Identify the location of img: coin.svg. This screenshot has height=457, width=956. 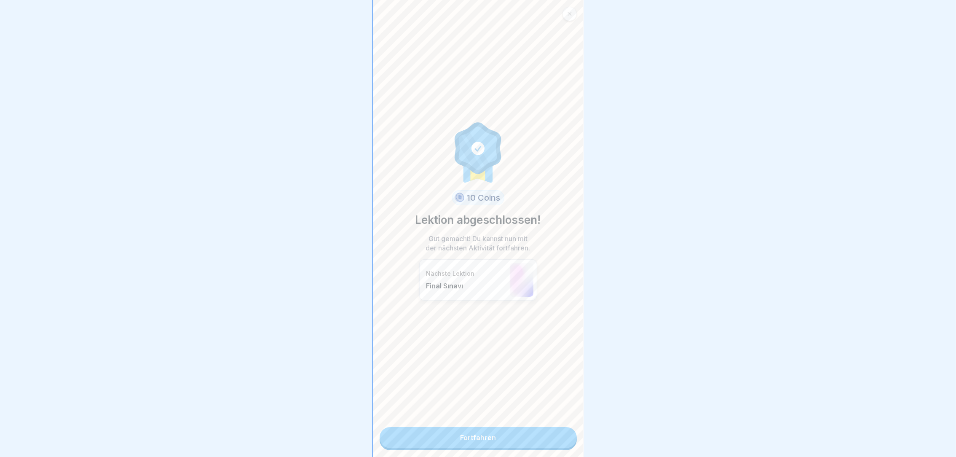
(459, 198).